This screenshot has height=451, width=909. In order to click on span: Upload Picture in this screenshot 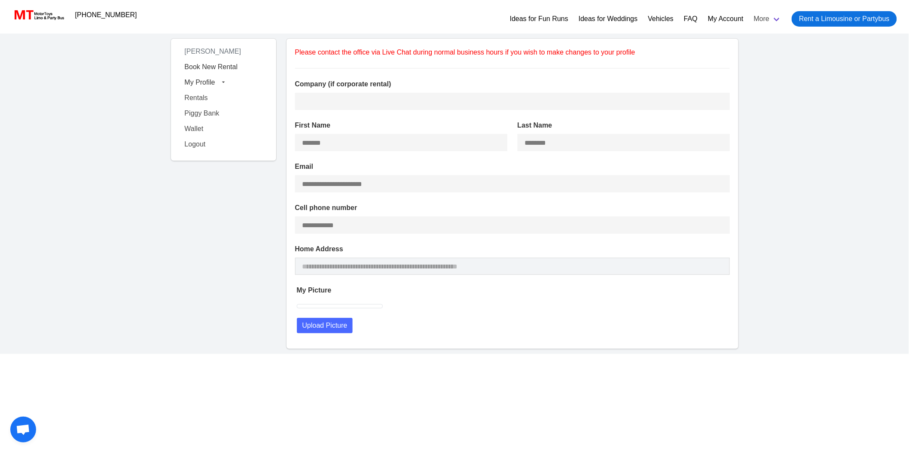, I will do `click(325, 326)`.